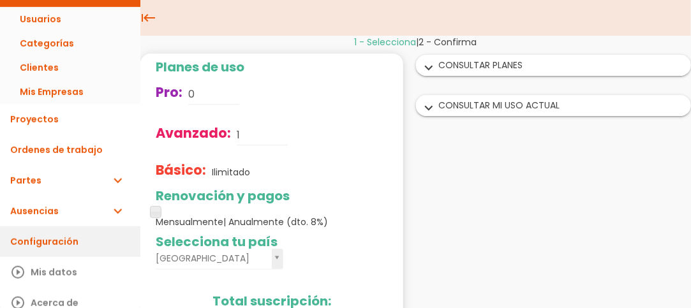 The height and width of the screenshot is (308, 691). Describe the element at coordinates (193, 133) in the screenshot. I see `span: Avanzado:` at that location.